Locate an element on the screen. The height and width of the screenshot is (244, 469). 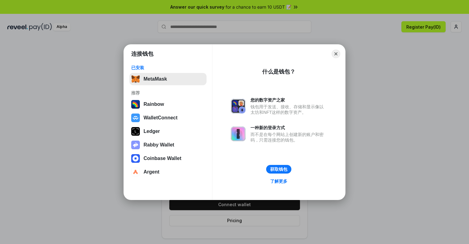
div: Coinbase Wallet is located at coordinates (162, 158).